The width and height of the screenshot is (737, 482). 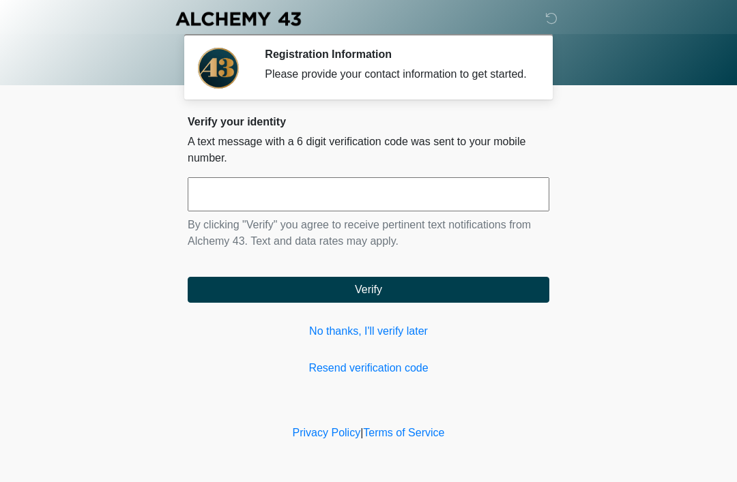 I want to click on div: Please provide your contact information to get started., so click(x=396, y=74).